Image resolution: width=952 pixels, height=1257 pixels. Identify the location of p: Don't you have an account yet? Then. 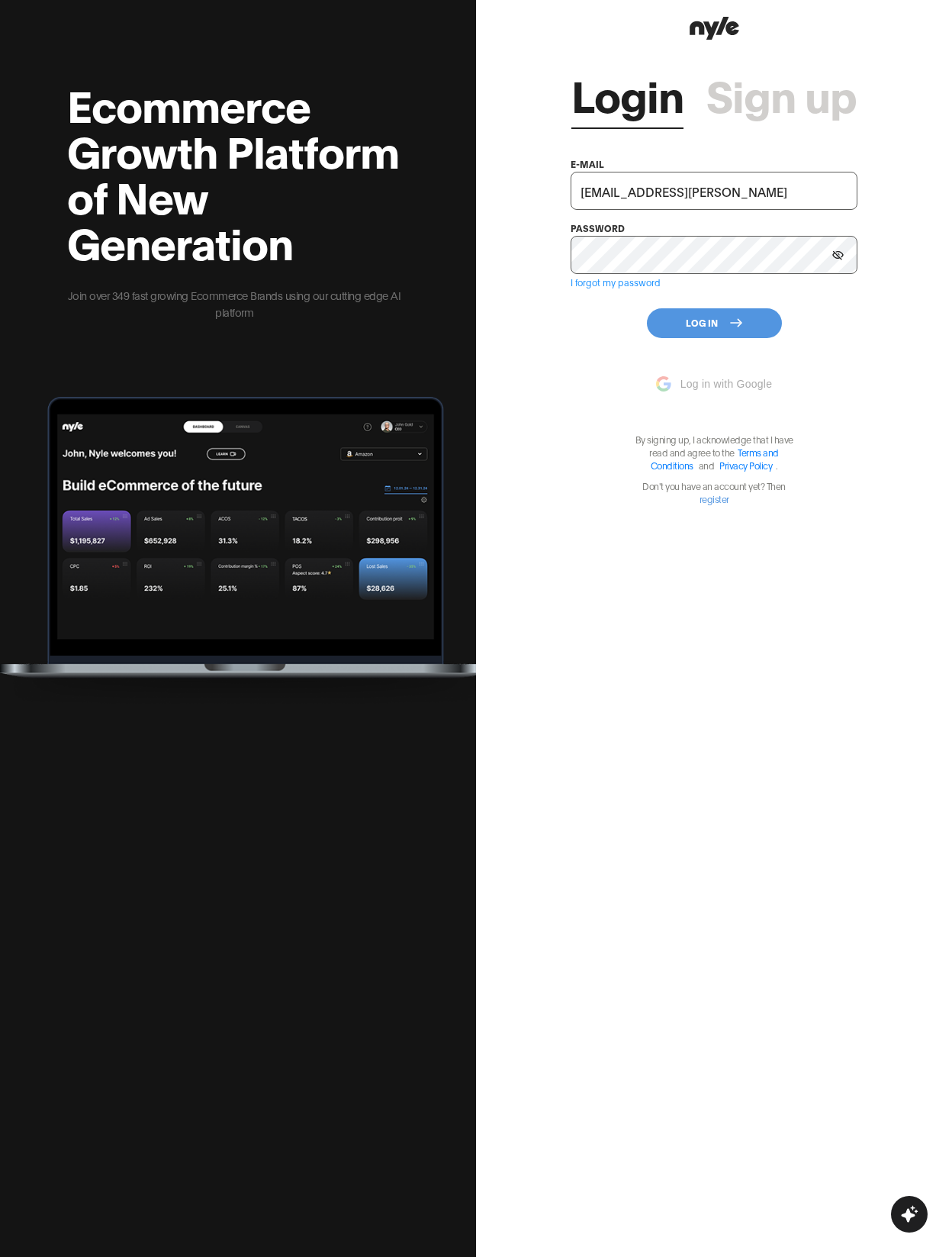
(714, 492).